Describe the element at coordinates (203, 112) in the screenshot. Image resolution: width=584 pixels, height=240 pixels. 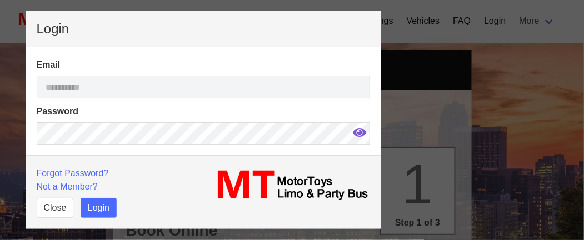
I see `label: Password` at that location.